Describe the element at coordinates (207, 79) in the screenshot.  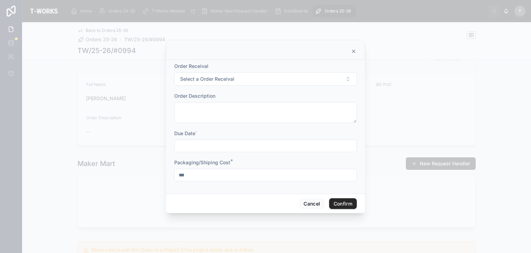
I see `span: Select a Order Receival` at that location.